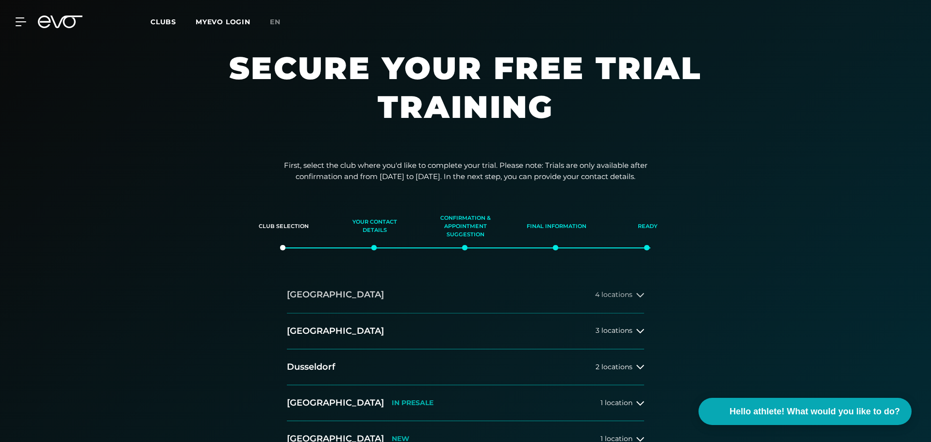 The image size is (931, 442). What do you see at coordinates (805, 411) in the screenshot?
I see `button: Hello athlete! What would you like to do?` at bounding box center [805, 411].